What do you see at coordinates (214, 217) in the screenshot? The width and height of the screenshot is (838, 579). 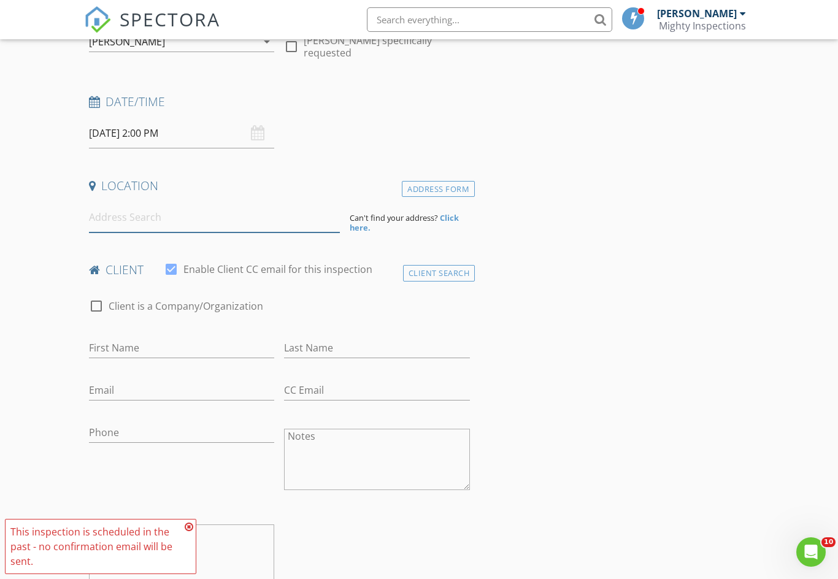 I see `input: Address Search` at bounding box center [214, 217].